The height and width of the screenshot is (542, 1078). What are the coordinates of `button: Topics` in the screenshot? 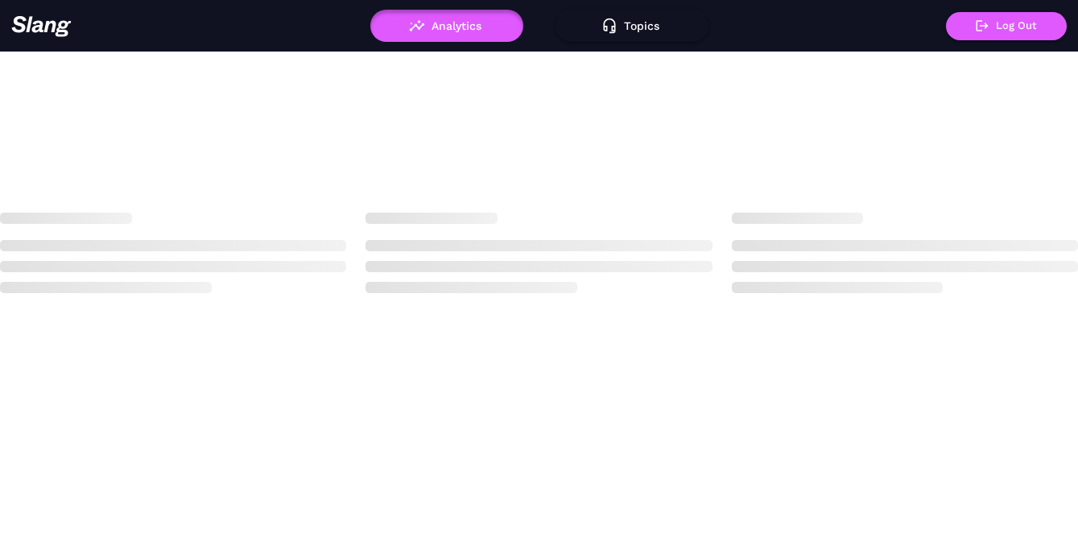 It's located at (632, 26).